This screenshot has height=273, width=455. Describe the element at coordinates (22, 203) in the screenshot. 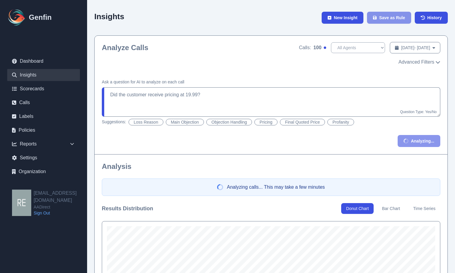

I see `img: resqueda@aadirect.com` at that location.